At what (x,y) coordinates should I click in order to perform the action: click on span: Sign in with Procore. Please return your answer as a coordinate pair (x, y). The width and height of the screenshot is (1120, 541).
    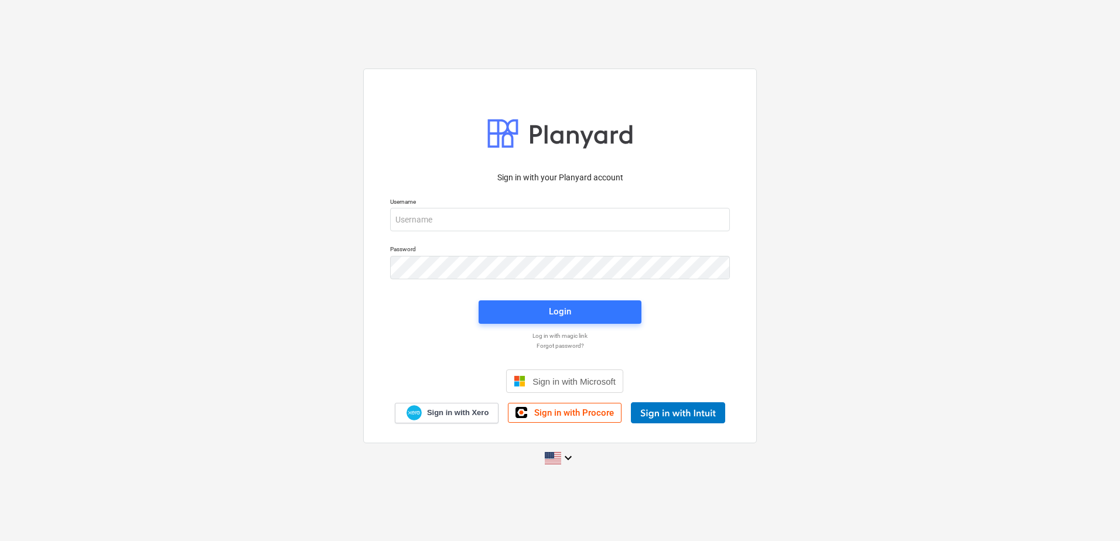
    Looking at the image, I should click on (574, 413).